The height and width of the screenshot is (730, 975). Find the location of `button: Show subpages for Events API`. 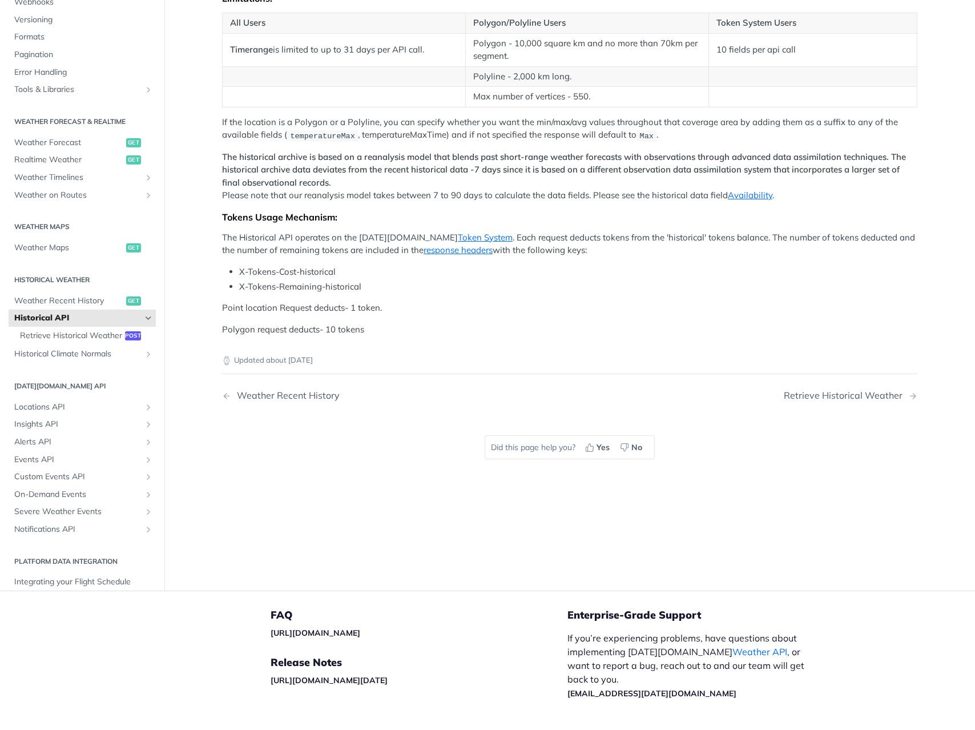

button: Show subpages for Events API is located at coordinates (148, 460).